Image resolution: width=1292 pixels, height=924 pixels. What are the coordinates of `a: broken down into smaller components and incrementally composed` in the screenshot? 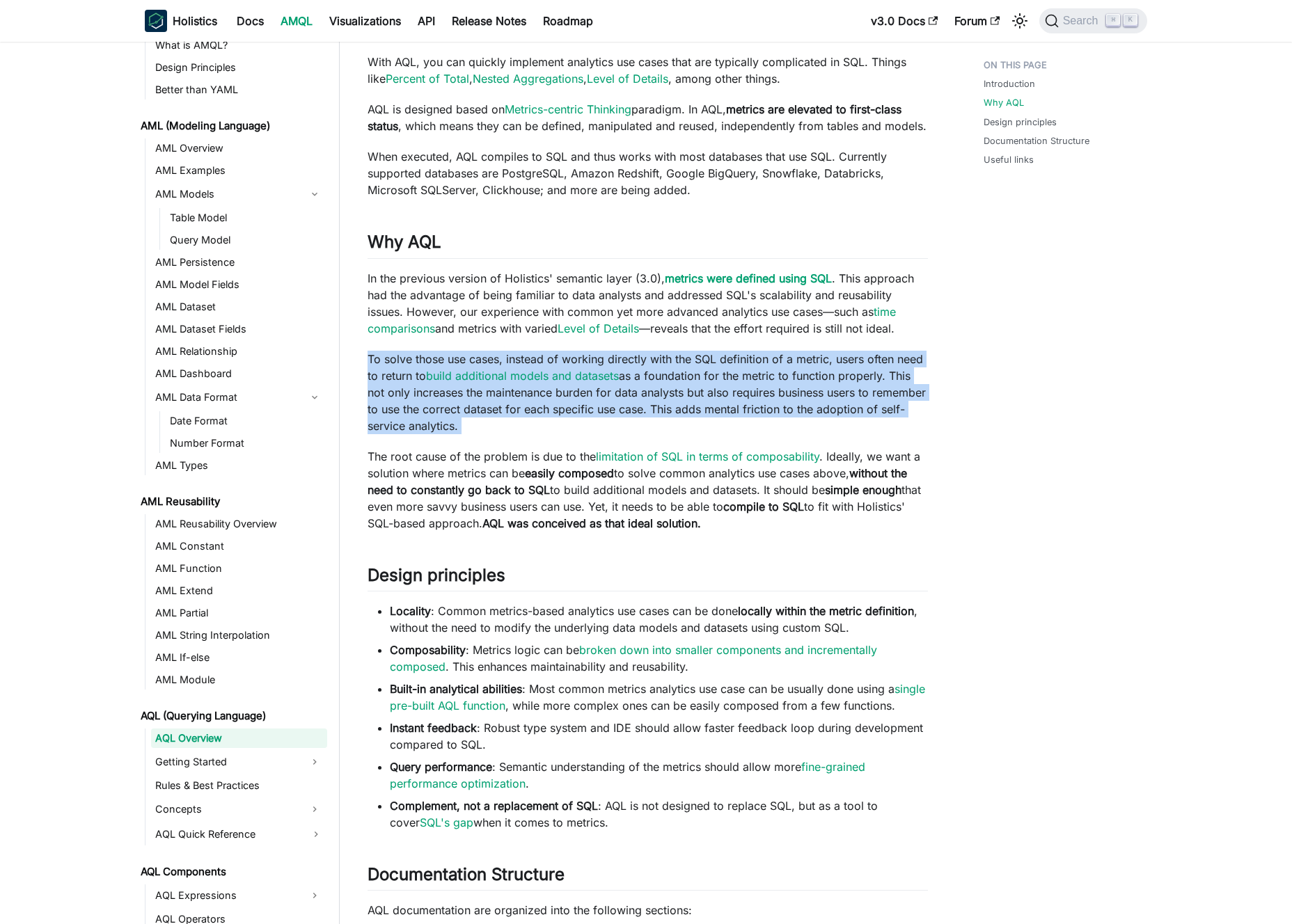 It's located at (633, 659).